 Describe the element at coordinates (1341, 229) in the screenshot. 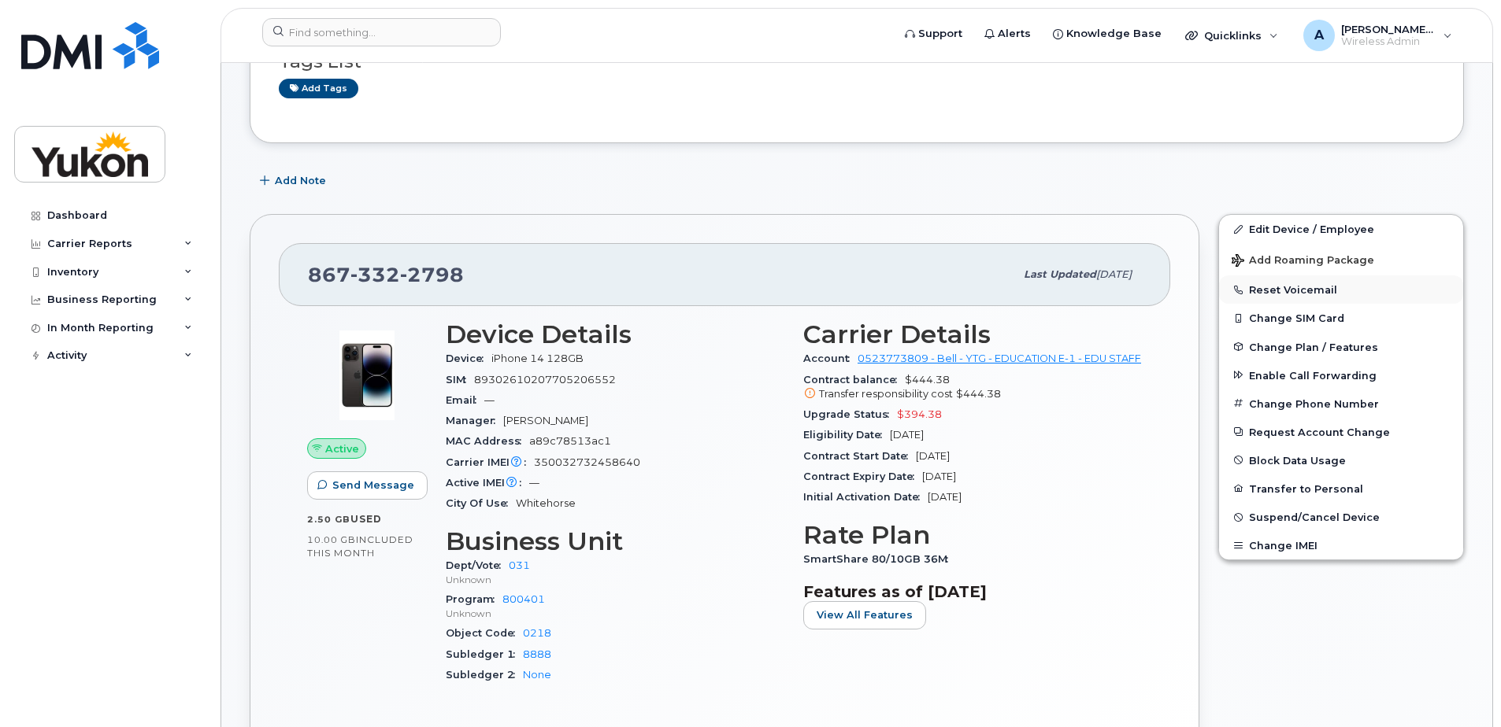

I see `a: Edit Device / Employee` at that location.